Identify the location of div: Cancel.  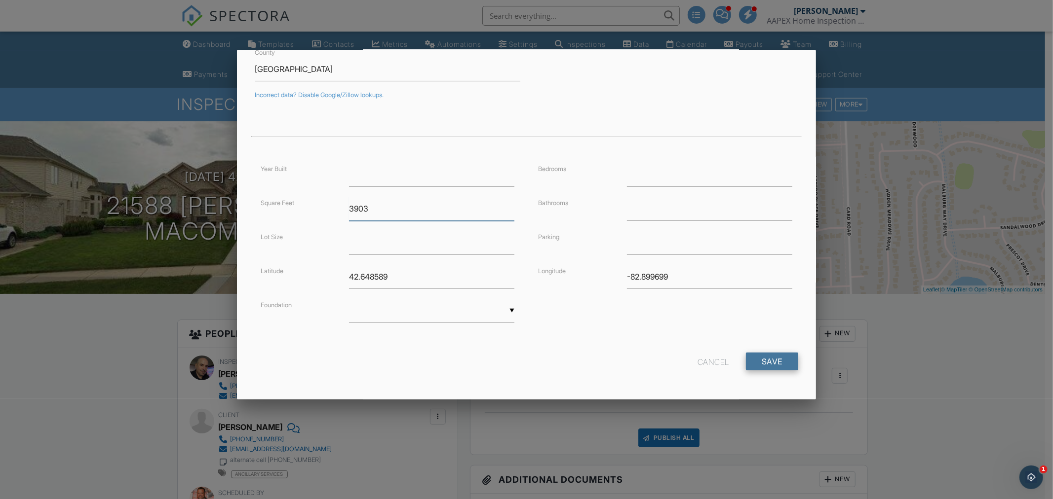
(713, 362).